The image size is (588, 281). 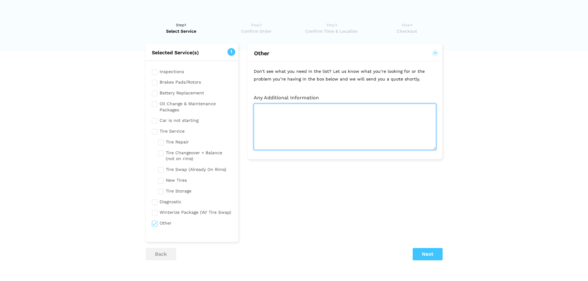 I want to click on button: Other, so click(x=345, y=53).